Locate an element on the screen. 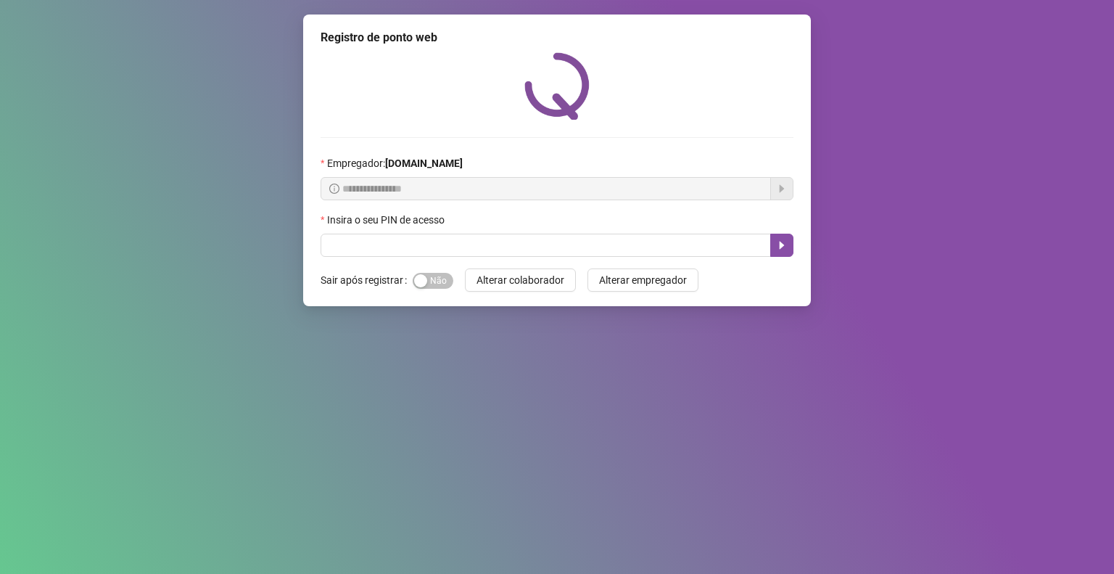  span: caret-right is located at coordinates (782, 245).